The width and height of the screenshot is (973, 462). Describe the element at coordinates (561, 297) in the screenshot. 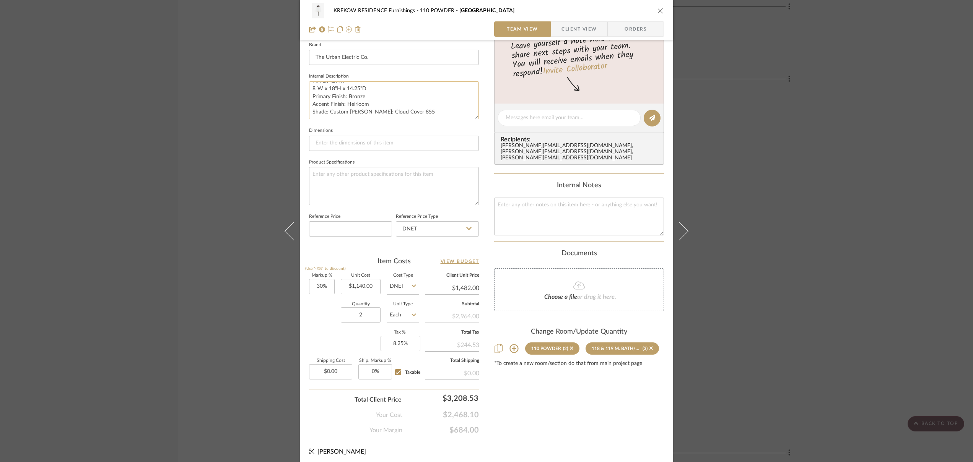

I see `span: Choose a file` at that location.